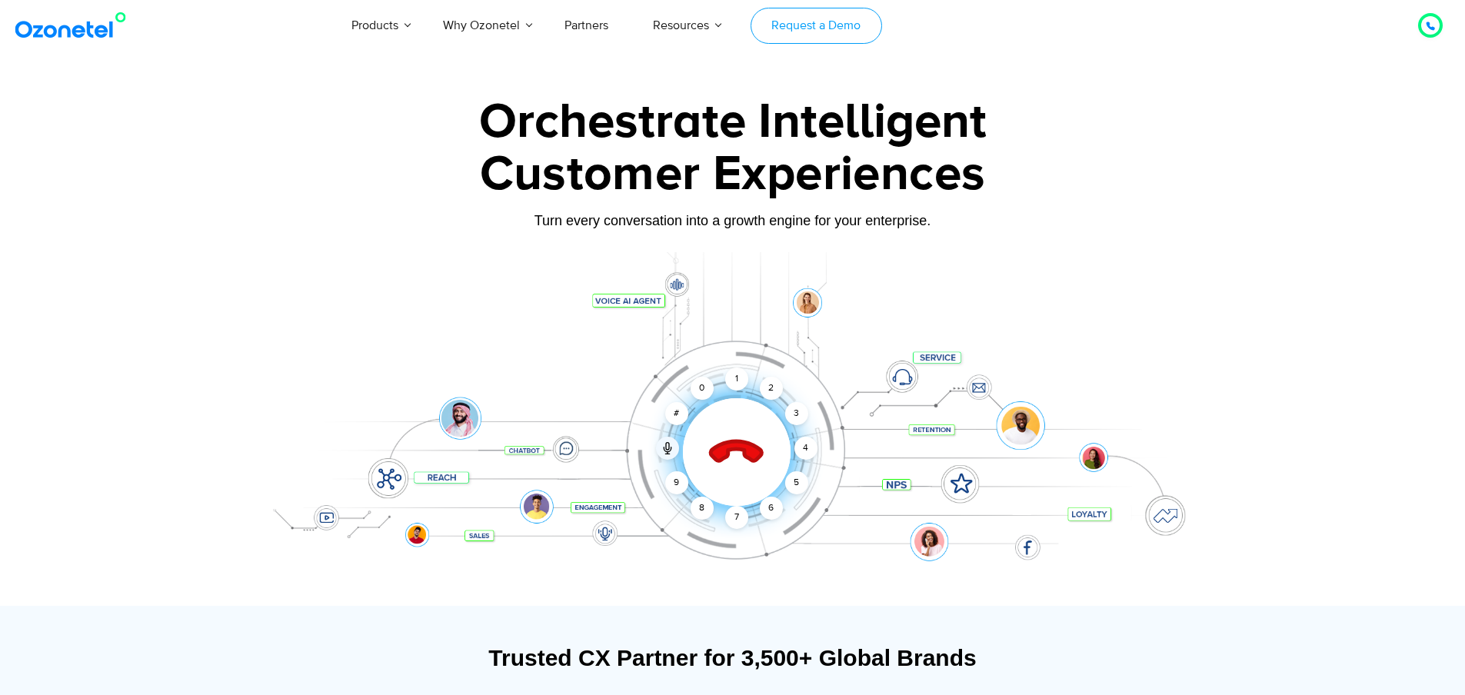 Image resolution: width=1465 pixels, height=695 pixels. I want to click on div: 3, so click(796, 414).